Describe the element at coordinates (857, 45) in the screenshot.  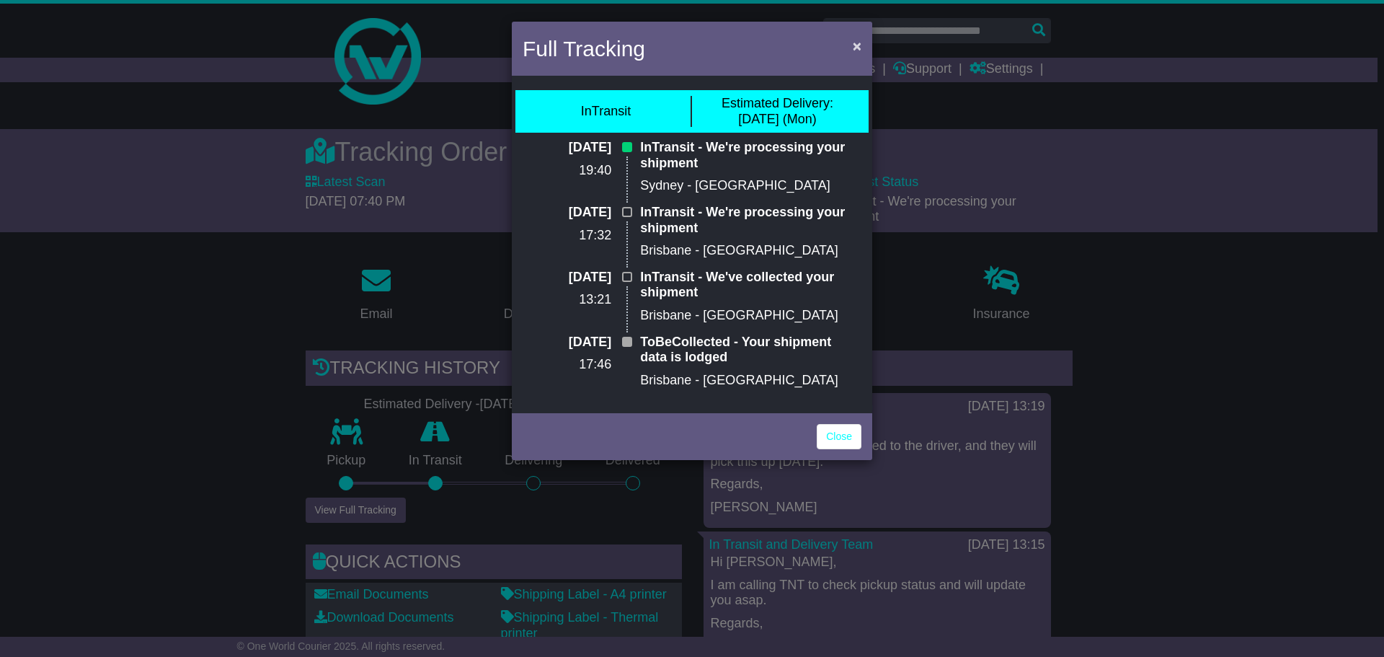
I see `button: Close` at that location.